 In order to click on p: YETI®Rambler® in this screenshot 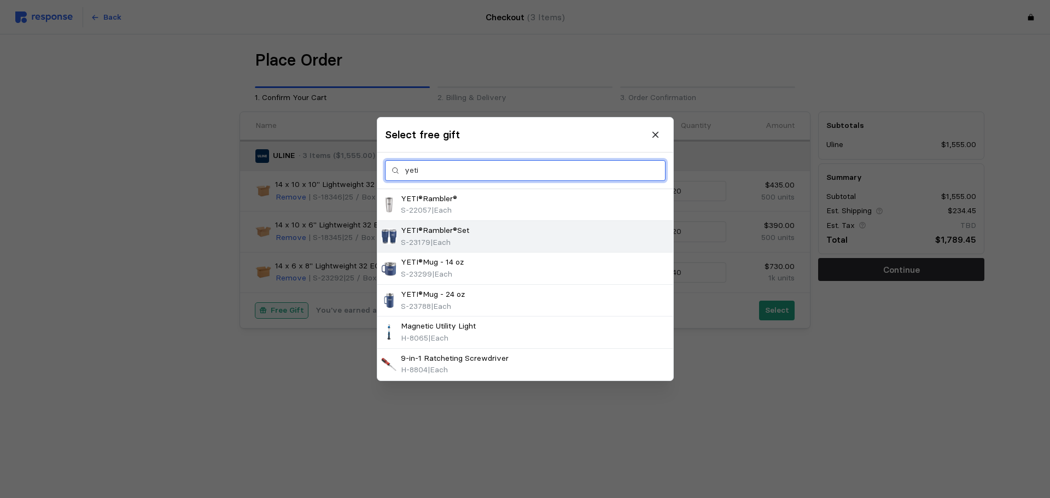, I will do `click(429, 199)`.